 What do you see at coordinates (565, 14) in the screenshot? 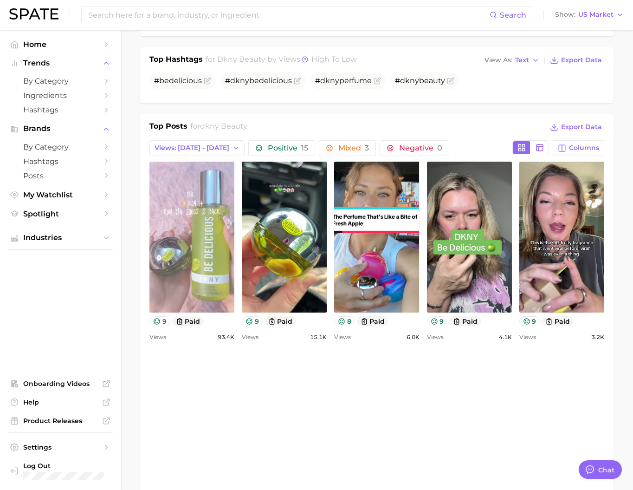
I see `span: Show` at bounding box center [565, 14].